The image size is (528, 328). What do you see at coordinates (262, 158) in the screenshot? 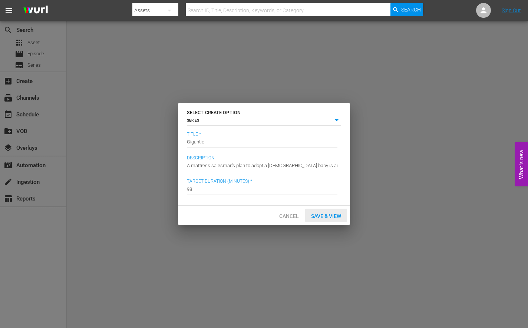
I see `span: Description` at bounding box center [262, 158].